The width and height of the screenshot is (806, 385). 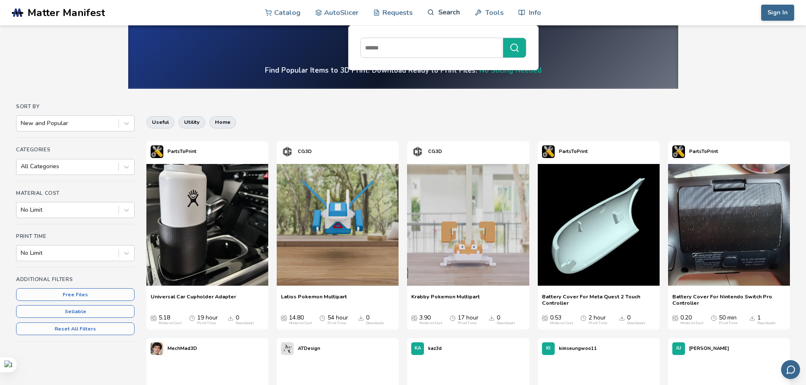 I want to click on div: 50 min, so click(x=728, y=320).